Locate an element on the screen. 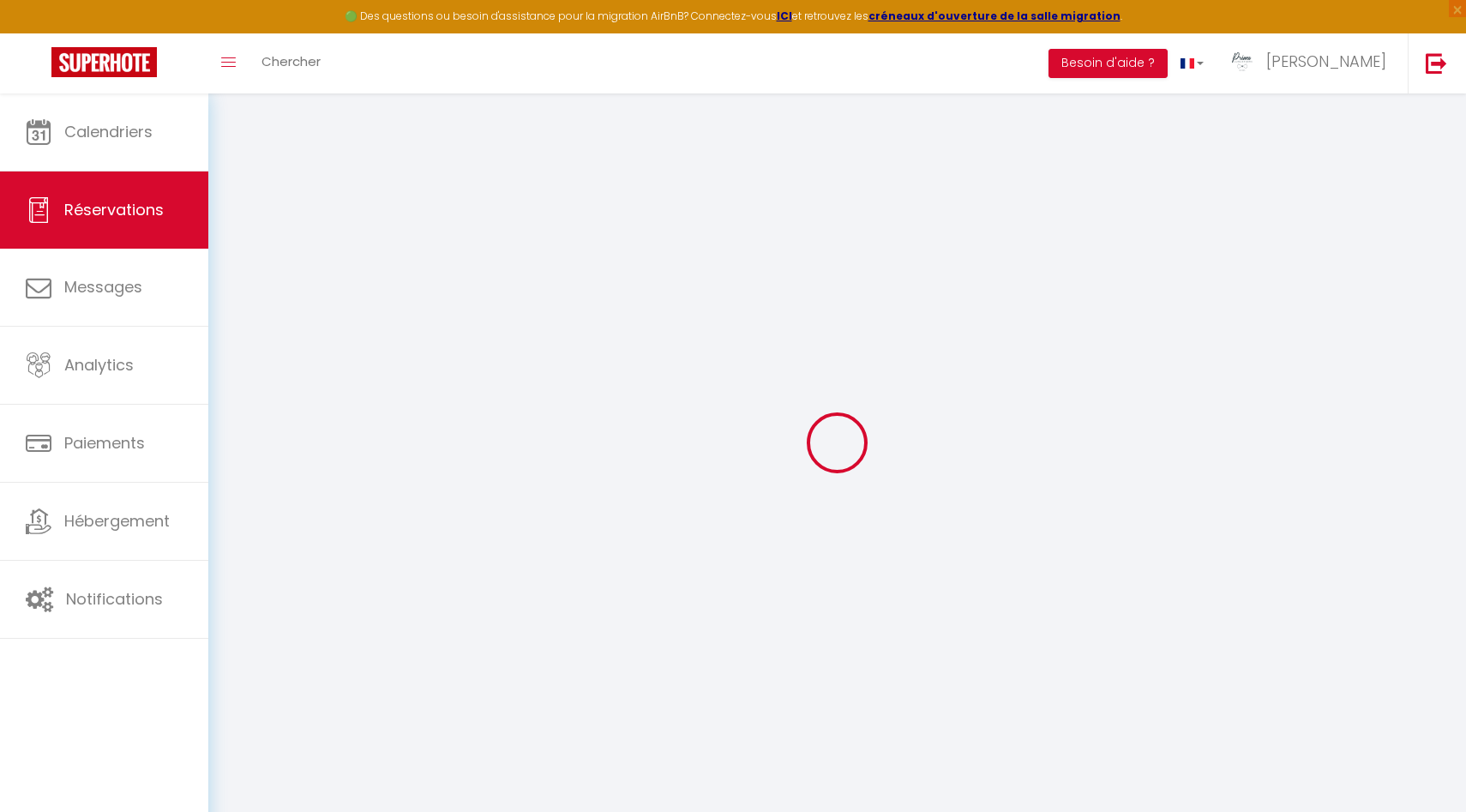 The height and width of the screenshot is (812, 1466). span: Calendriers is located at coordinates (108, 132).